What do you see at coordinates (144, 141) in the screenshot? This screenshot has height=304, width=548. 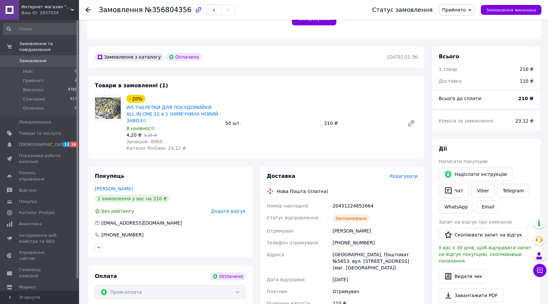 I see `span: Залишок: 8965` at bounding box center [144, 141].